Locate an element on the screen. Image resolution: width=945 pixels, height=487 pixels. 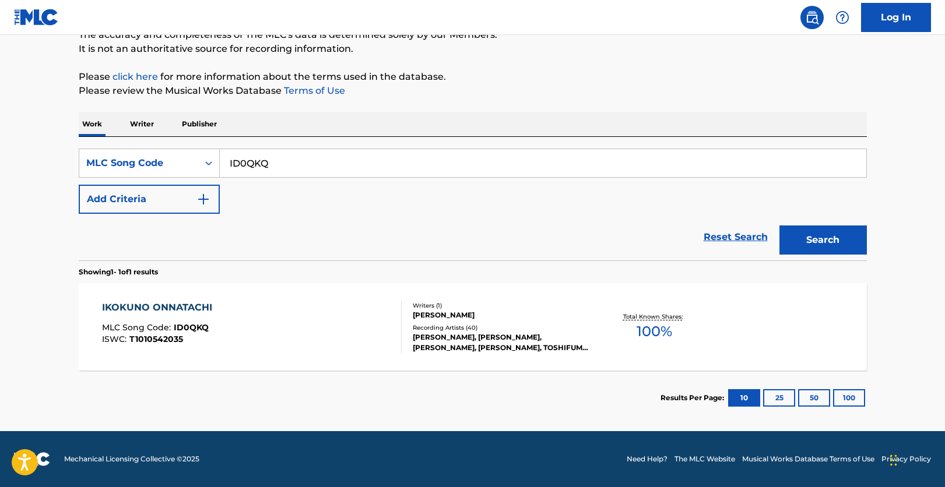
form: Search Form is located at coordinates (473, 205).